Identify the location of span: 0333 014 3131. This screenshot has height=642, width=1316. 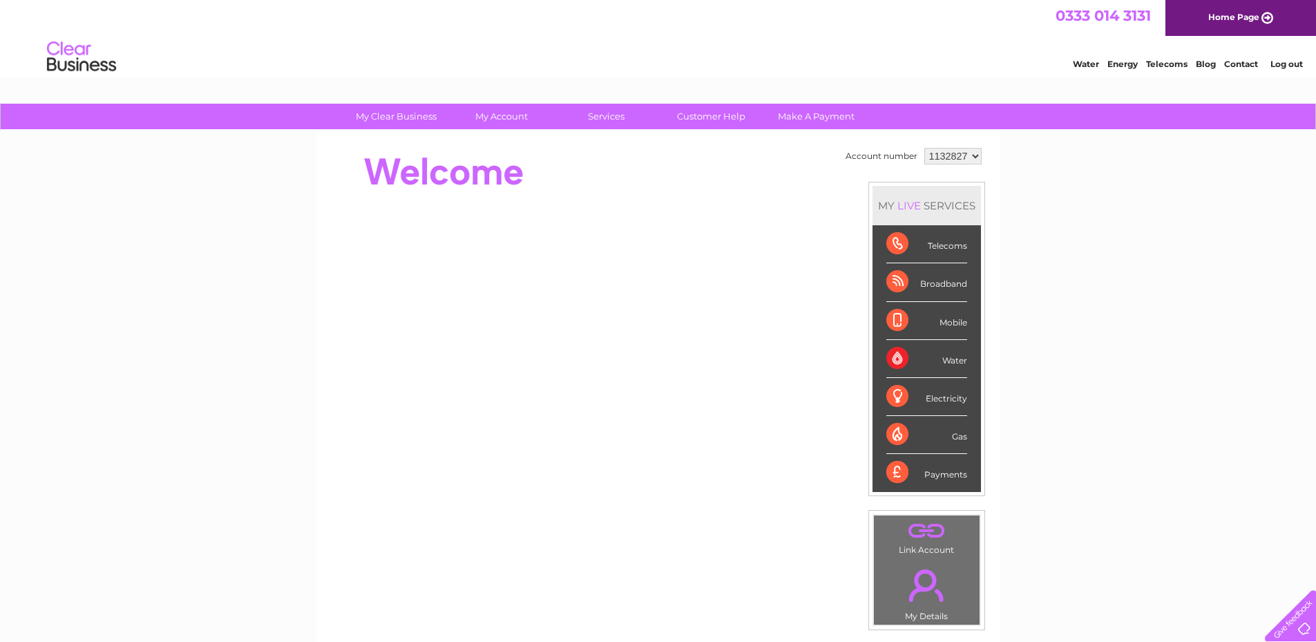
(1103, 15).